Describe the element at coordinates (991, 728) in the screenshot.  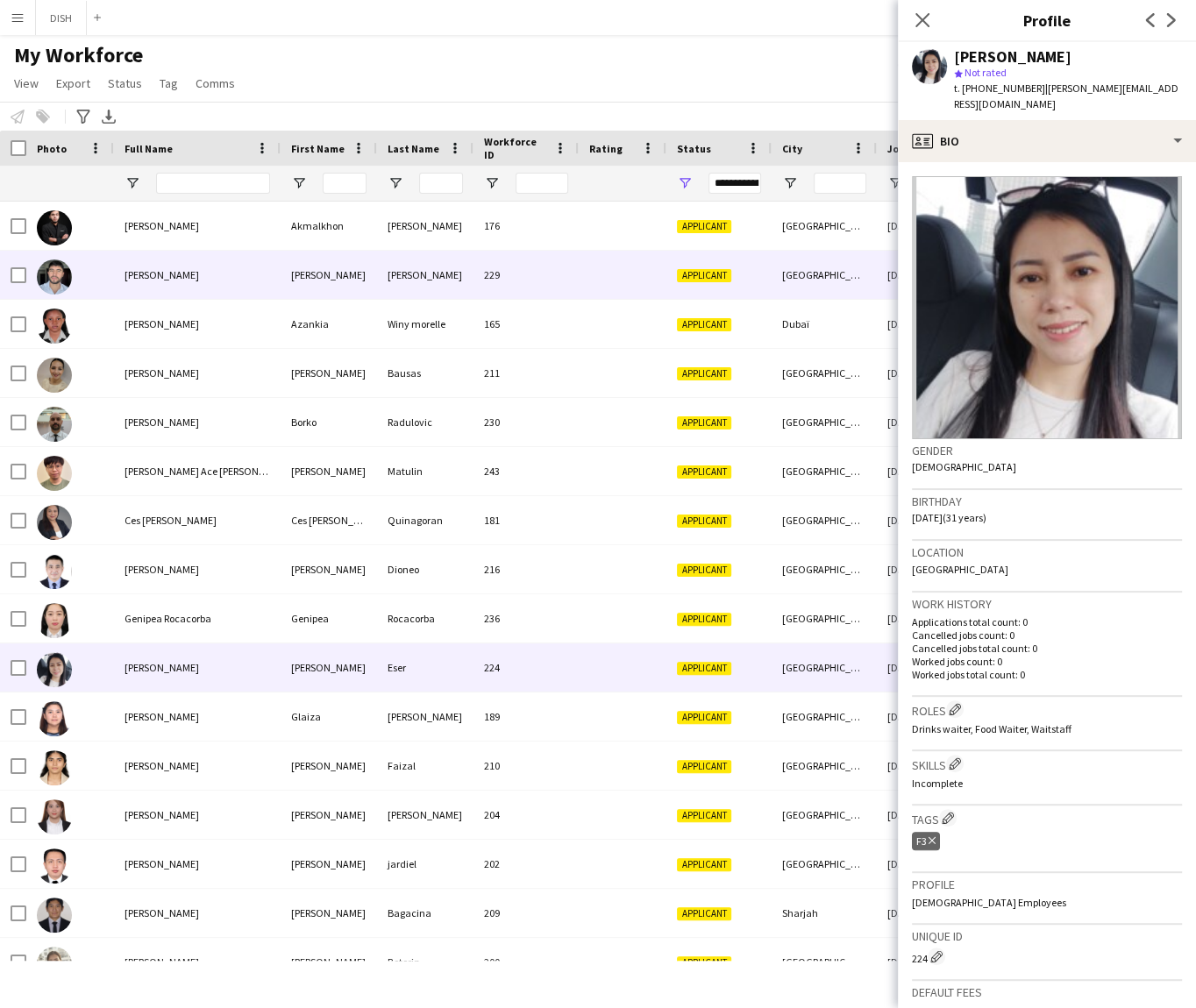
I see `span: Drinks waiter, Food Waiter, Waitstaff` at that location.